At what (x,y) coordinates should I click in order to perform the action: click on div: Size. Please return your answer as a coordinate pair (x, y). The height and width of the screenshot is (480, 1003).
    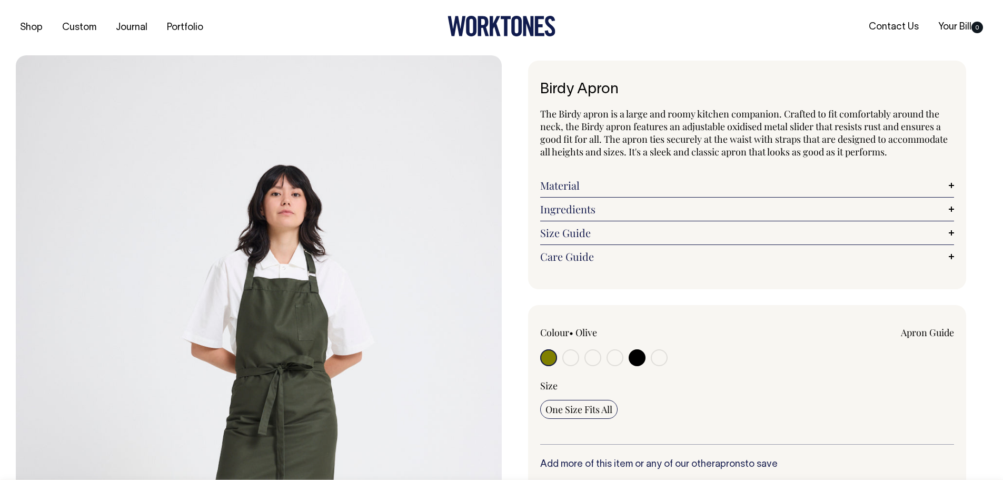
    Looking at the image, I should click on (747, 386).